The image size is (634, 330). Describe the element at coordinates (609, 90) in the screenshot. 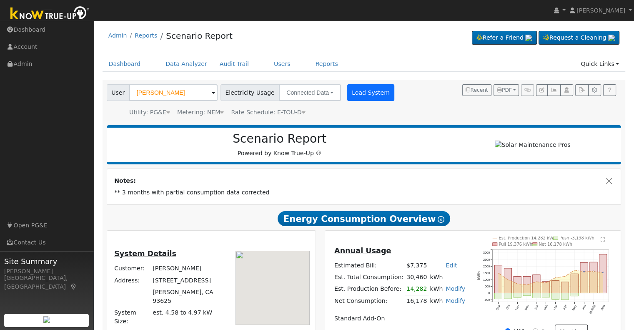

I see `a: Help Link` at that location.